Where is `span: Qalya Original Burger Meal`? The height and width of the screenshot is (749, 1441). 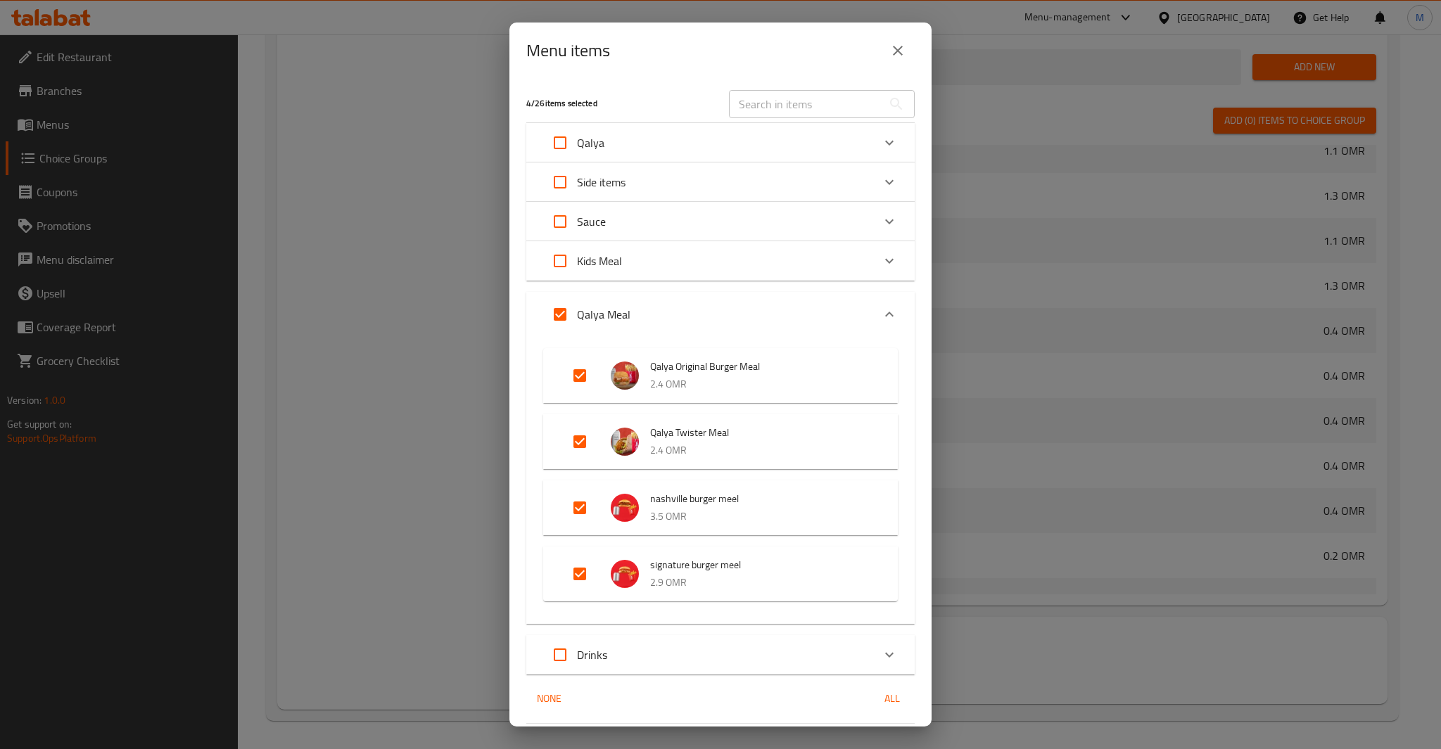
span: Qalya Original Burger Meal is located at coordinates (760, 367).